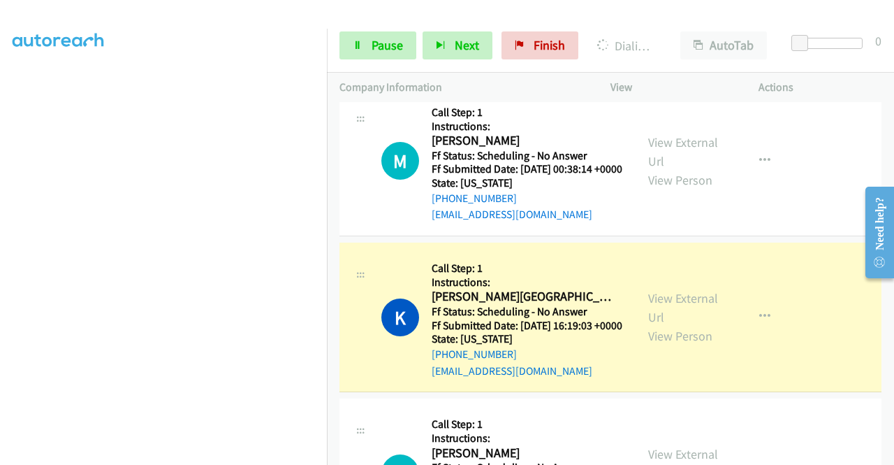 The image size is (894, 465). What do you see at coordinates (724, 45) in the screenshot?
I see `button: AutoTab` at bounding box center [724, 45].